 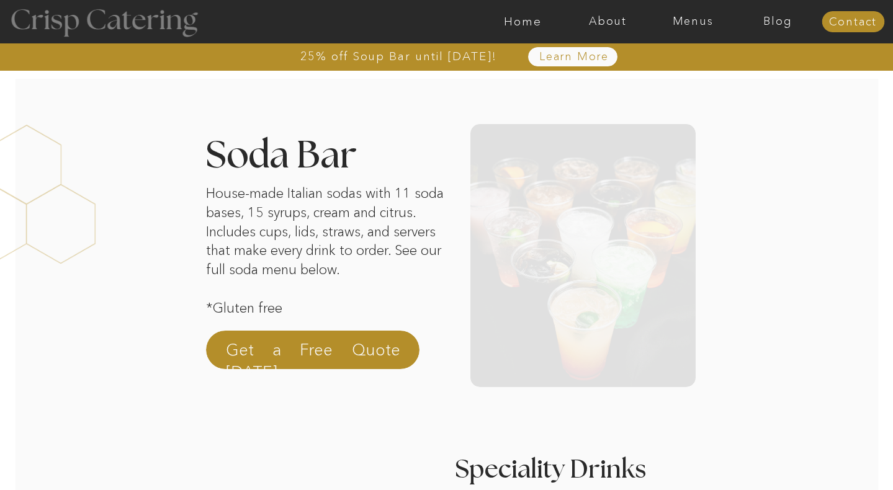 What do you see at coordinates (325, 250) in the screenshot?
I see `p: House-made Italian sodas with 11 soda bases, 15 syrups, cream and citrus. Includes cups, lids, st...` at bounding box center [325, 250].